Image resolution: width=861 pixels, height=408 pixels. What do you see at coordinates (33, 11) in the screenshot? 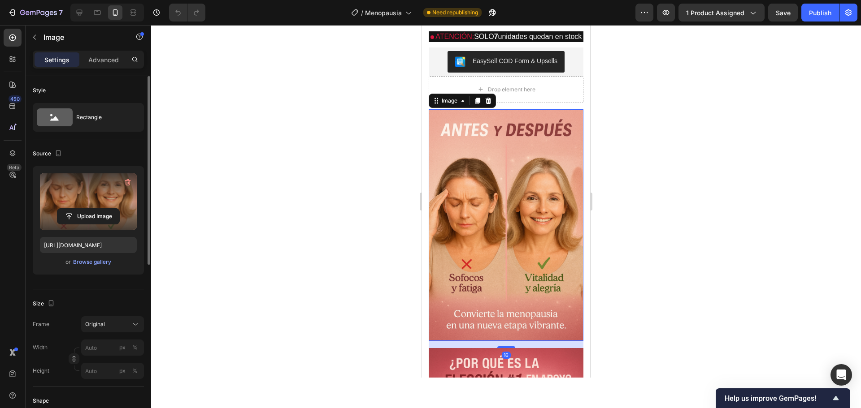
I see `span: ATENCIÓN:` at bounding box center [33, 11].